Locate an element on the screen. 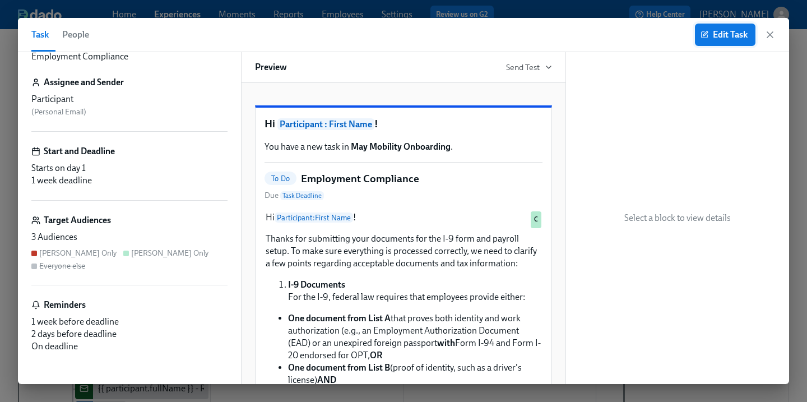 The height and width of the screenshot is (402, 807). h1: Hi ! is located at coordinates (403, 124).